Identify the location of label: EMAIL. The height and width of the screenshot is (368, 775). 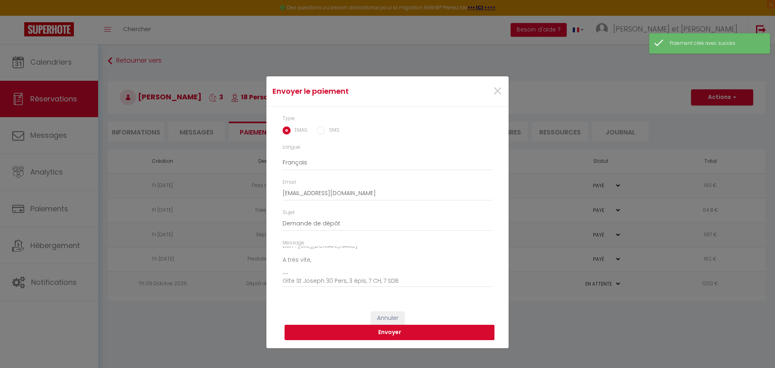
(299, 131).